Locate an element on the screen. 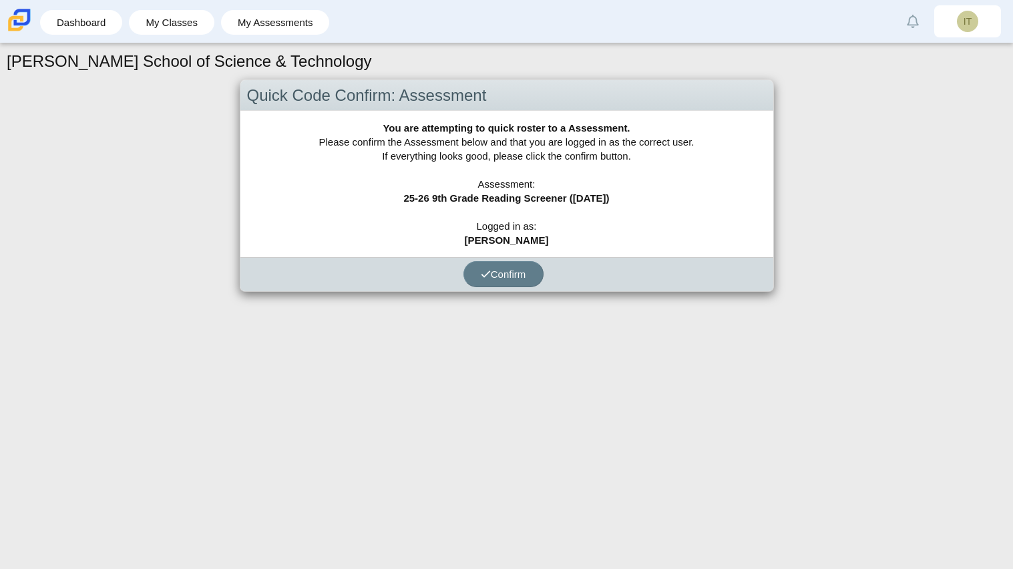  a: Dashboard is located at coordinates (81, 22).